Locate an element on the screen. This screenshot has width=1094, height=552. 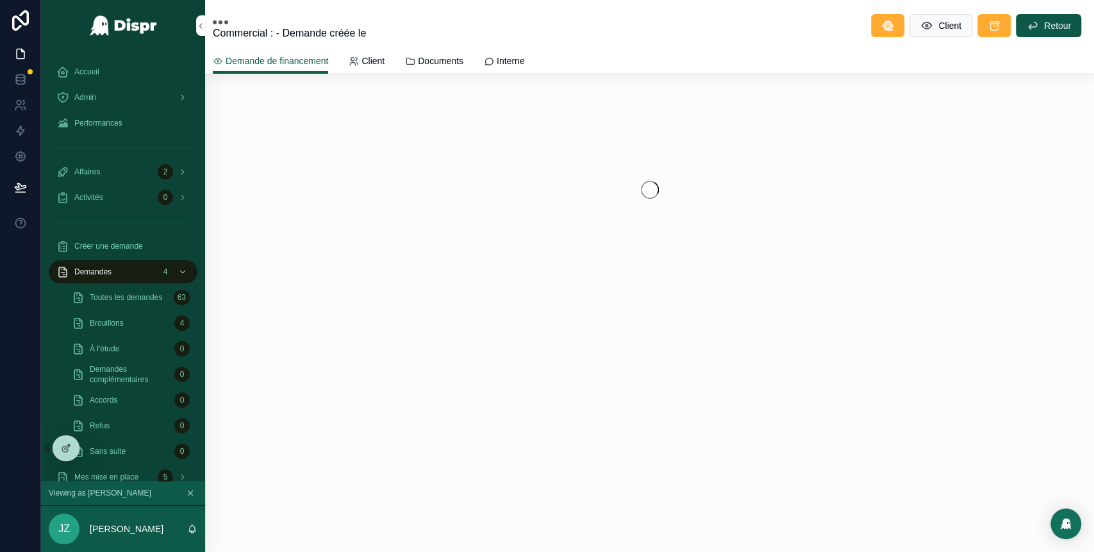
a: Demande de financement is located at coordinates (270, 62).